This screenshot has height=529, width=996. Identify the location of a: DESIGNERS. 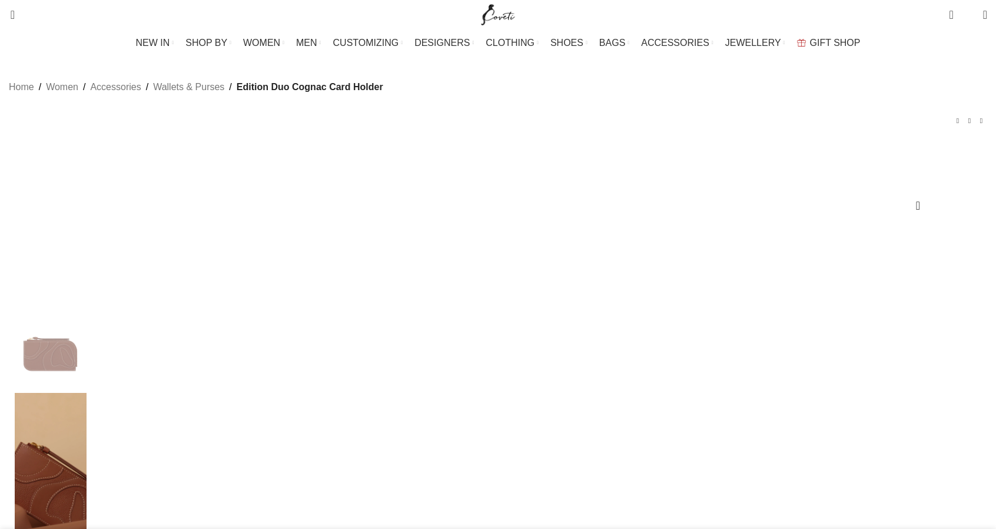
(444, 43).